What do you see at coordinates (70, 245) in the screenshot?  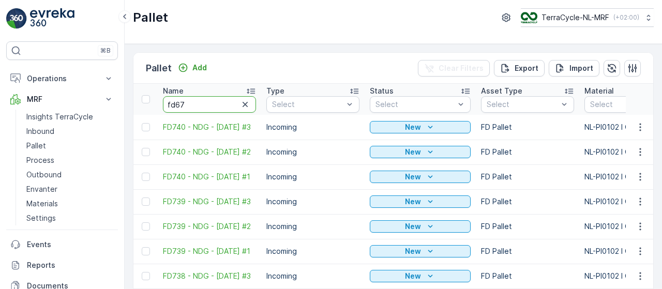 I see `p: Events` at bounding box center [70, 245].